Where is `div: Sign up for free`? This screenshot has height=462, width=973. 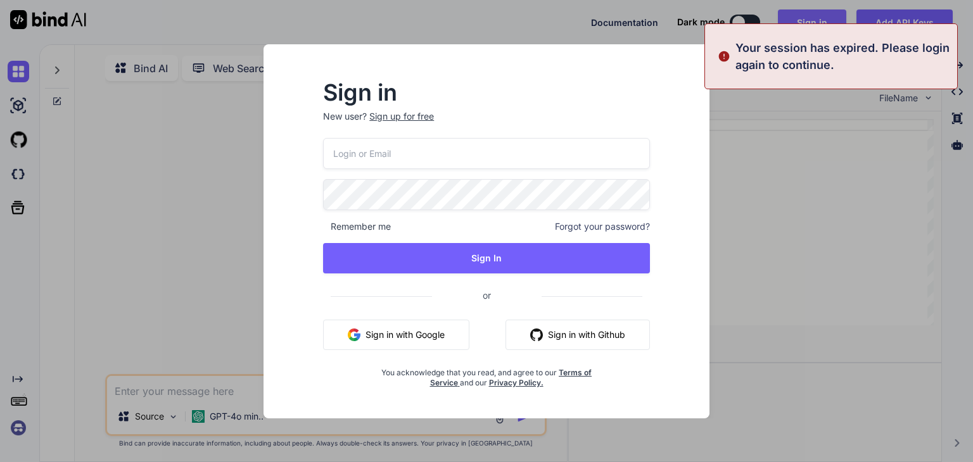 div: Sign up for free is located at coordinates (402, 117).